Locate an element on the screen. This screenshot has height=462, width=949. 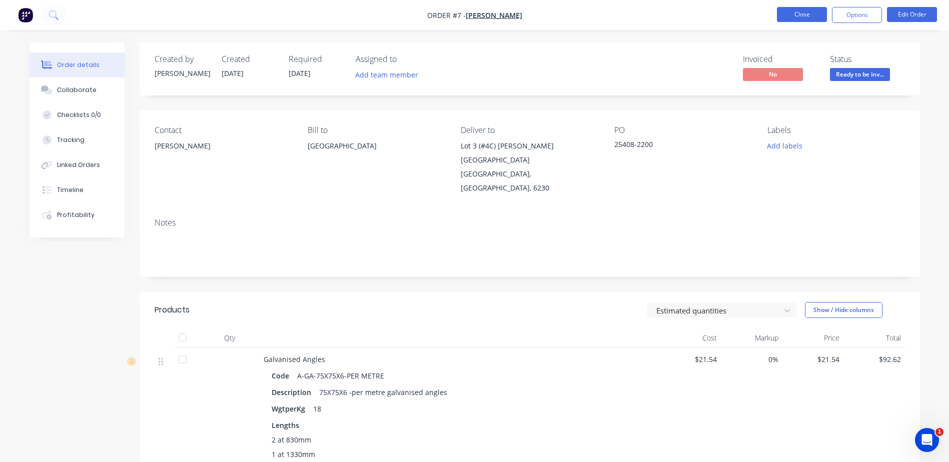
div: Cost is located at coordinates (690, 338).